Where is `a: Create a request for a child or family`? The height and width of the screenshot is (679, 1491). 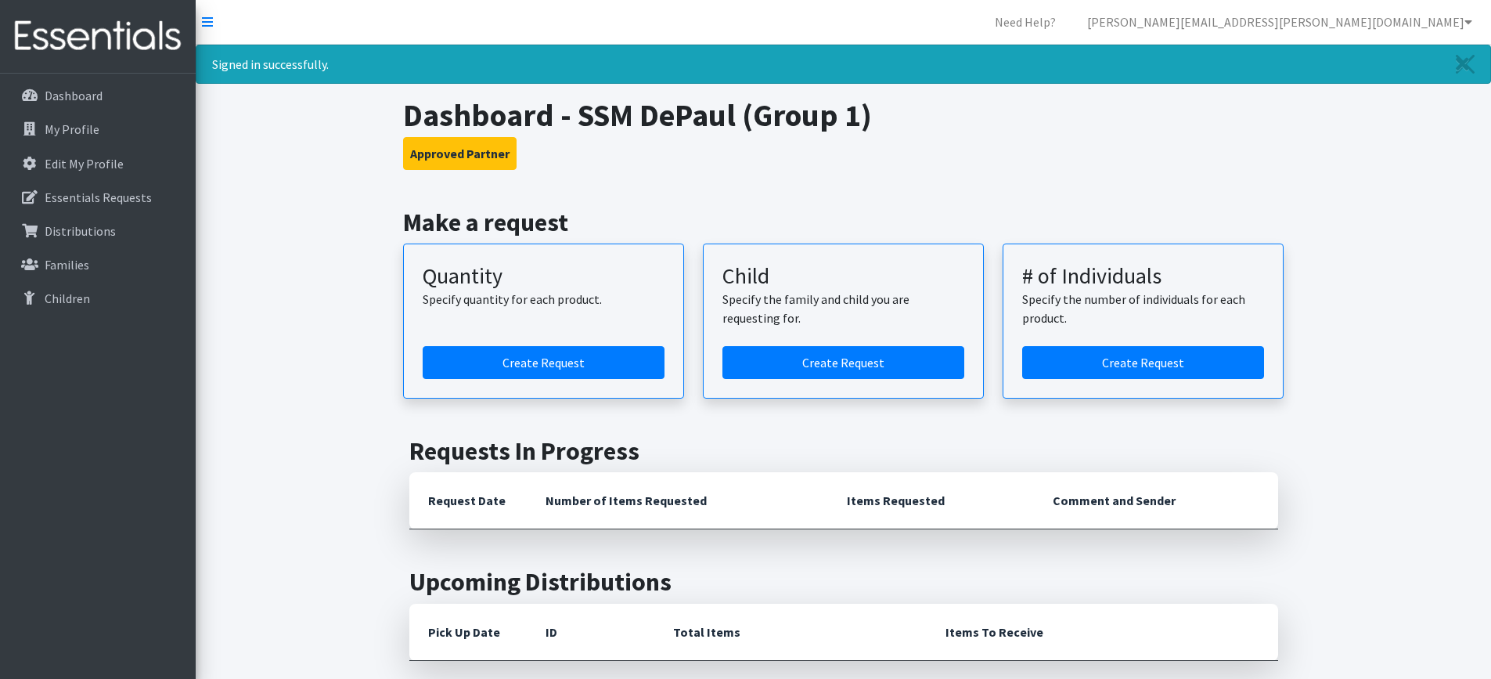 a: Create a request for a child or family is located at coordinates (843, 362).